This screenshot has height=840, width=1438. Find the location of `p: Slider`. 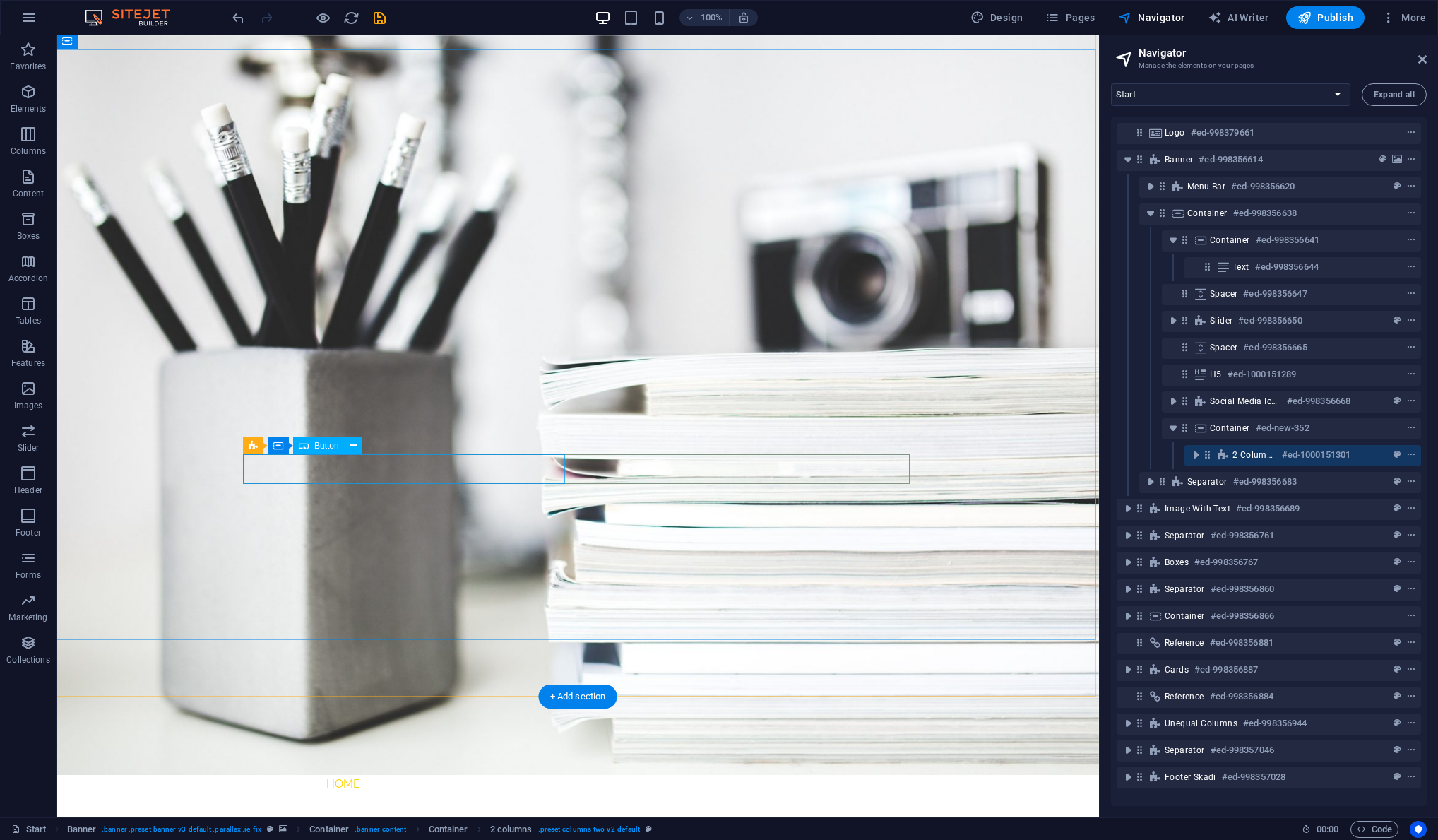

p: Slider is located at coordinates (28, 447).